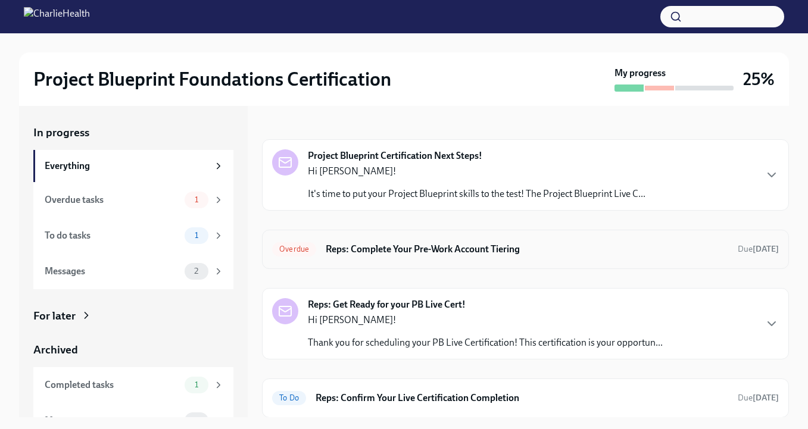 This screenshot has width=808, height=429. I want to click on a: Everything, so click(133, 166).